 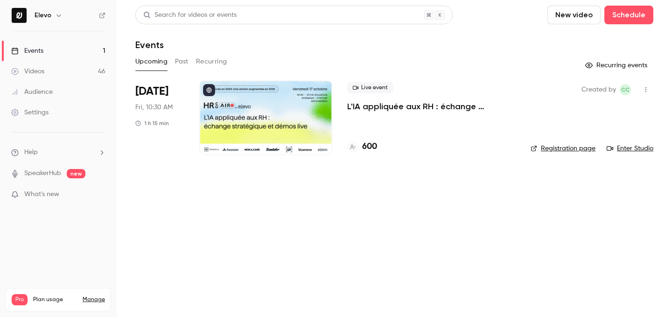 What do you see at coordinates (211, 62) in the screenshot?
I see `button: Recurring` at bounding box center [211, 62].